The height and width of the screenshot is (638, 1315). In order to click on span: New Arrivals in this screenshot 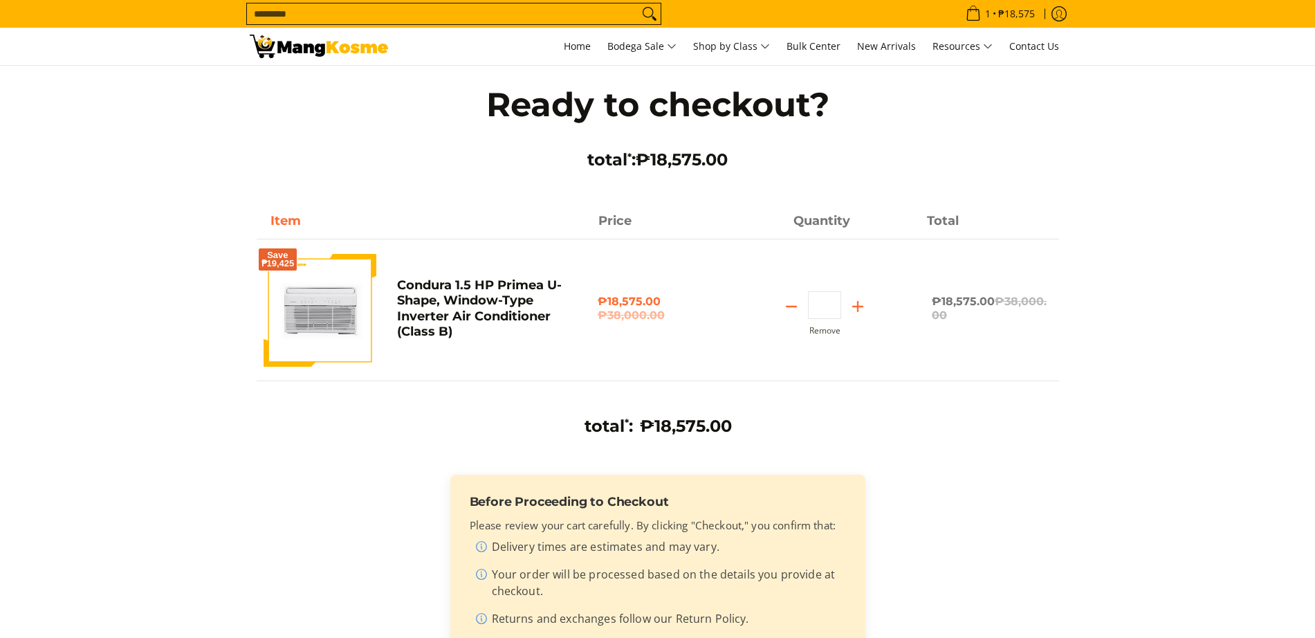, I will do `click(886, 46)`.